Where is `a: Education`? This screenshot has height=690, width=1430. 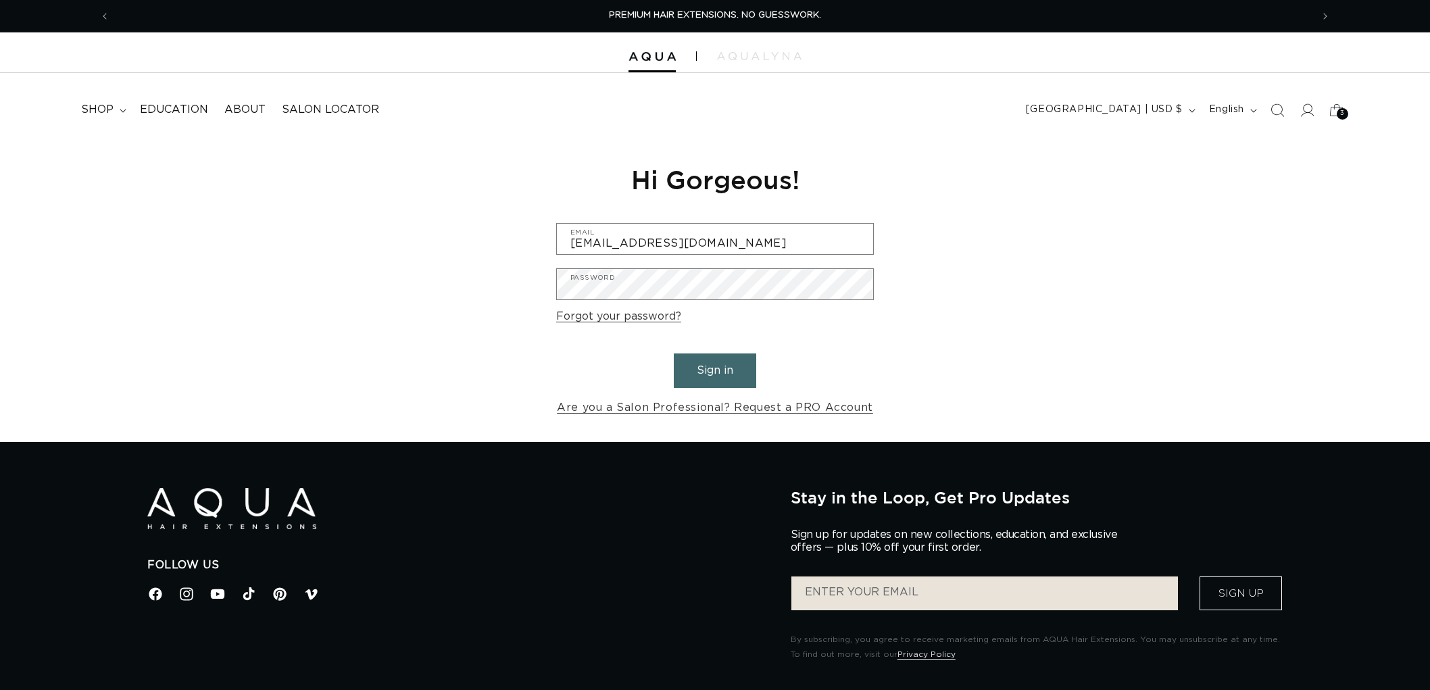 a: Education is located at coordinates (174, 110).